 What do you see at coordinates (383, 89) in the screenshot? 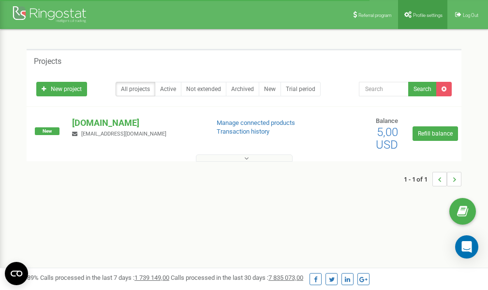
I see `input: Search` at bounding box center [383, 89].